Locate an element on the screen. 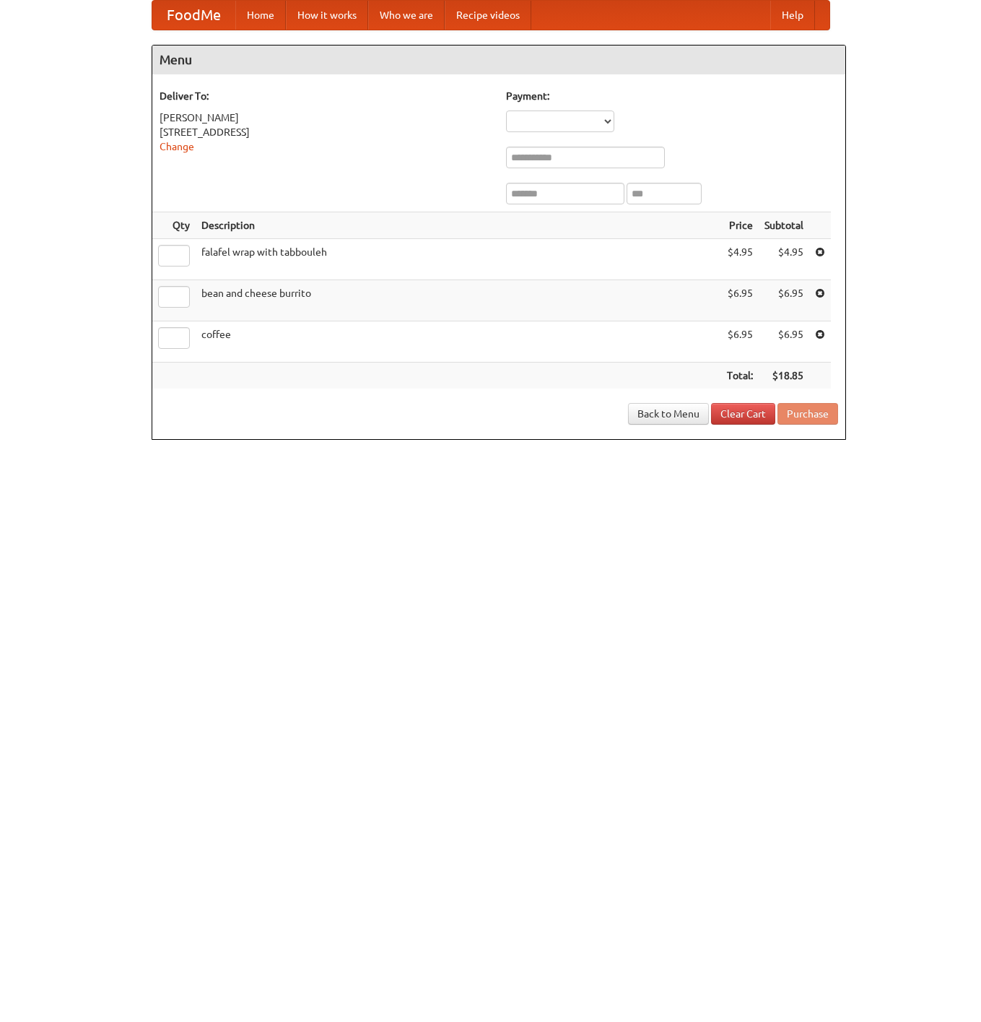 The image size is (981, 1022). a: How it works is located at coordinates (327, 15).